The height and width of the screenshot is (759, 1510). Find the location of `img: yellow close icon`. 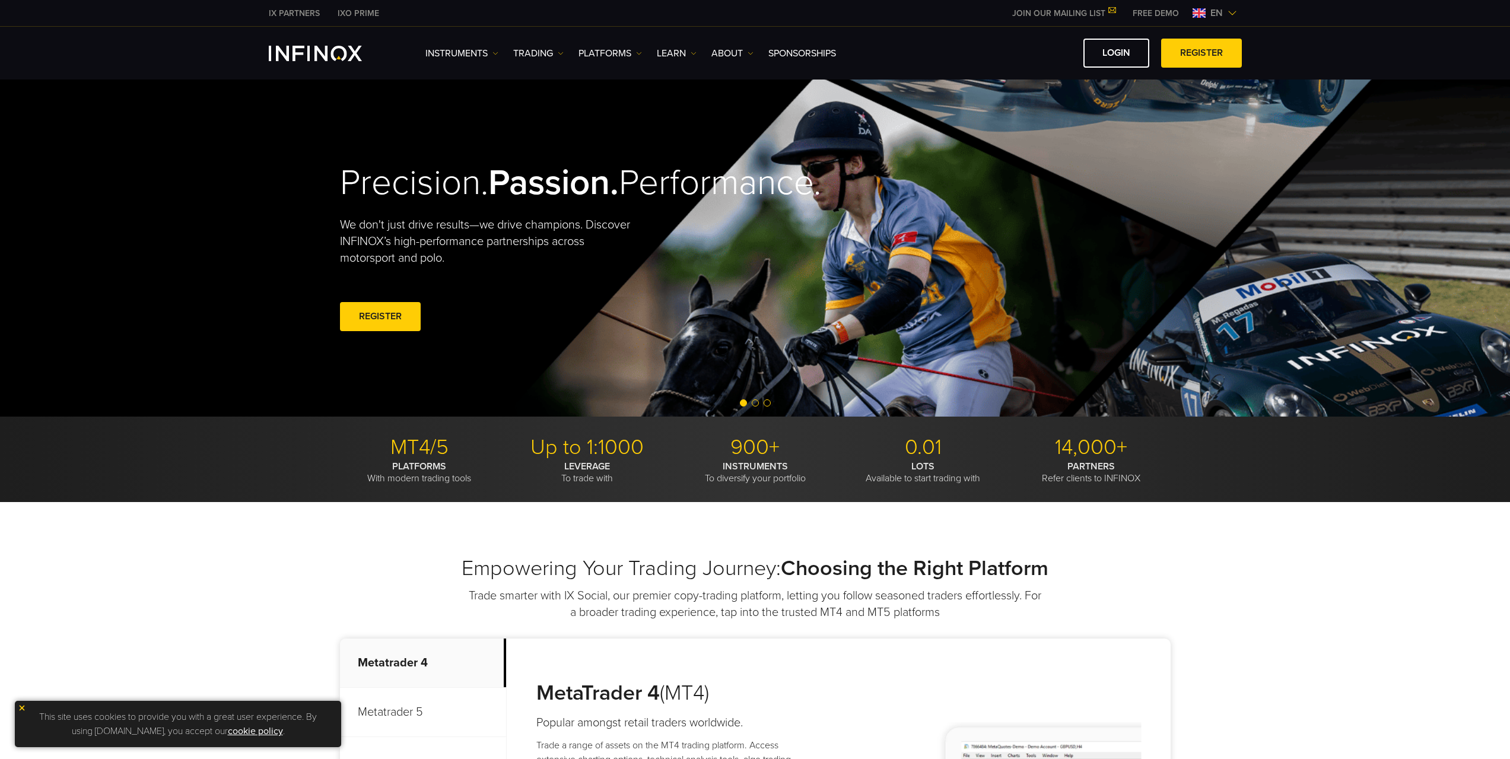

img: yellow close icon is located at coordinates (22, 708).